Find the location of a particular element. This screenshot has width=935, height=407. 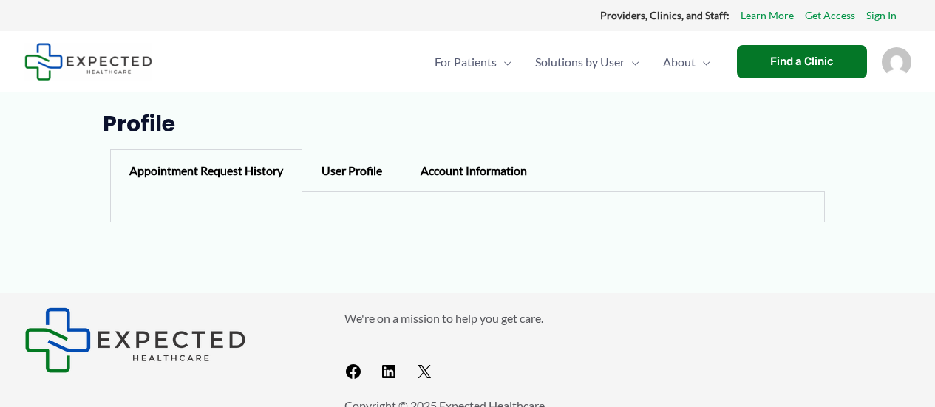

p: We're on a mission to help you get care. is located at coordinates (627, 318).